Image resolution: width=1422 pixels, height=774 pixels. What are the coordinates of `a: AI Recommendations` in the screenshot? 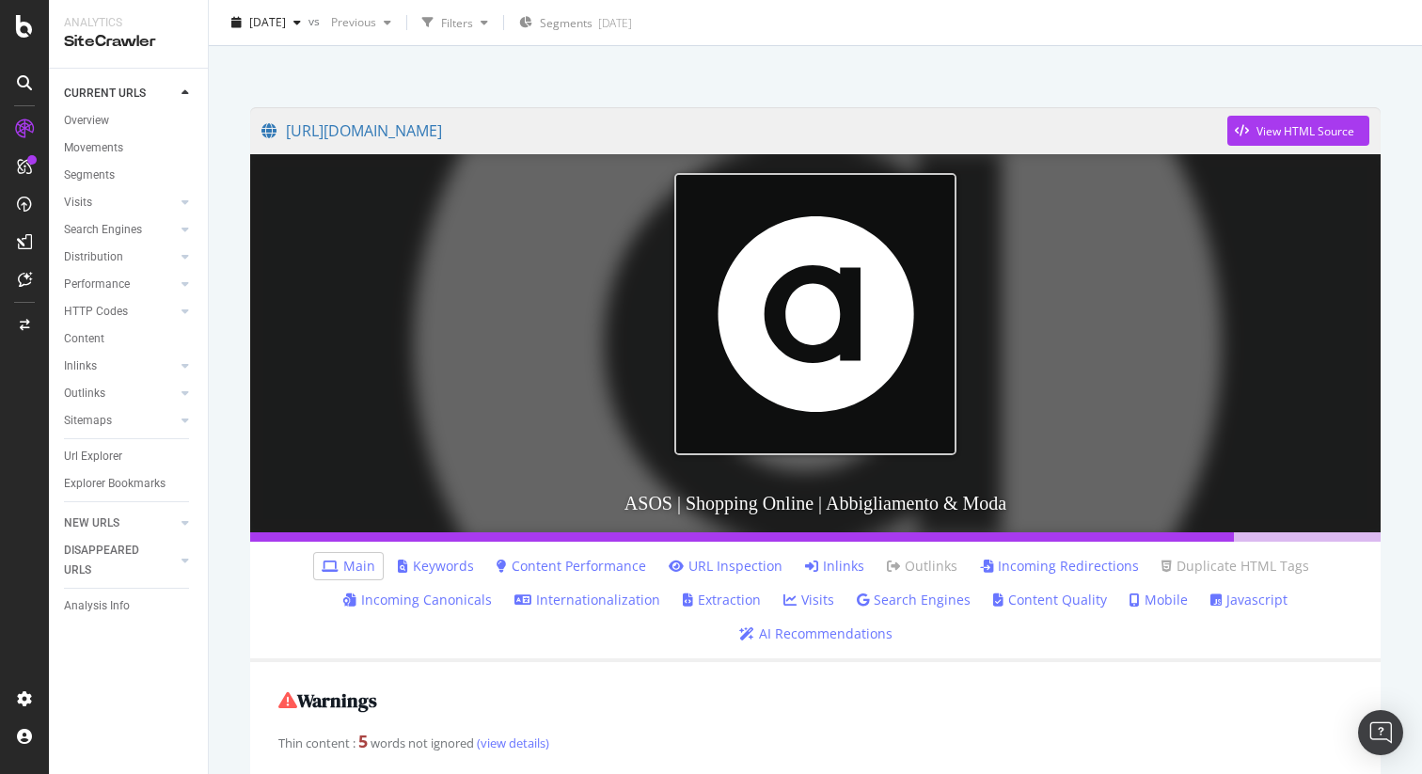 It's located at (815, 634).